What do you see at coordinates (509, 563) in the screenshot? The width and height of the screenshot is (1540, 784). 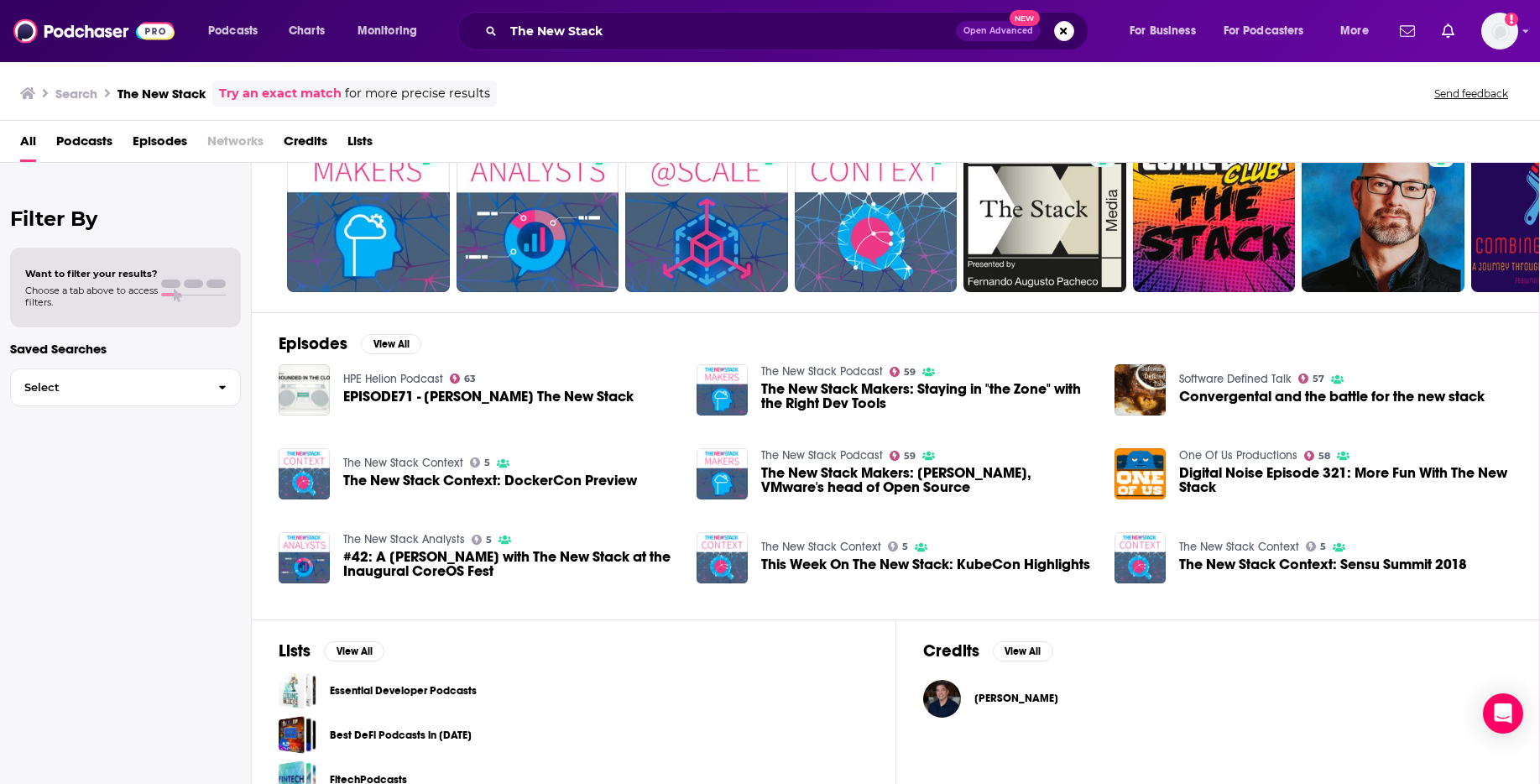 I see `a: #42: A Short Stack with The New Stack at the Inaugural CoreOS Fest` at bounding box center [509, 563].